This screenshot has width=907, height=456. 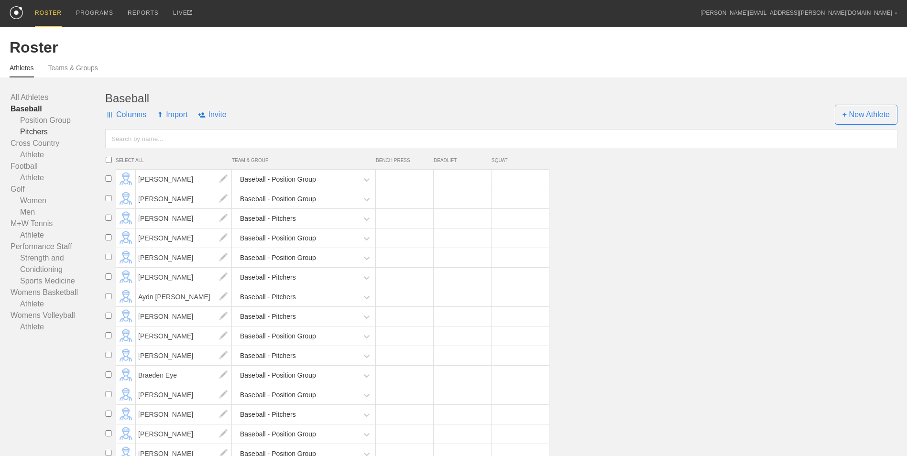 What do you see at coordinates (172, 115) in the screenshot?
I see `span: Import` at bounding box center [172, 115].